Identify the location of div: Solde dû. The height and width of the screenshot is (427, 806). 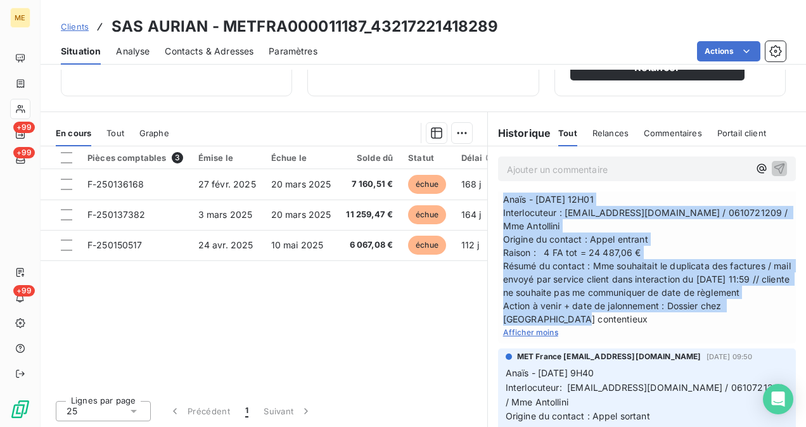
(369, 158).